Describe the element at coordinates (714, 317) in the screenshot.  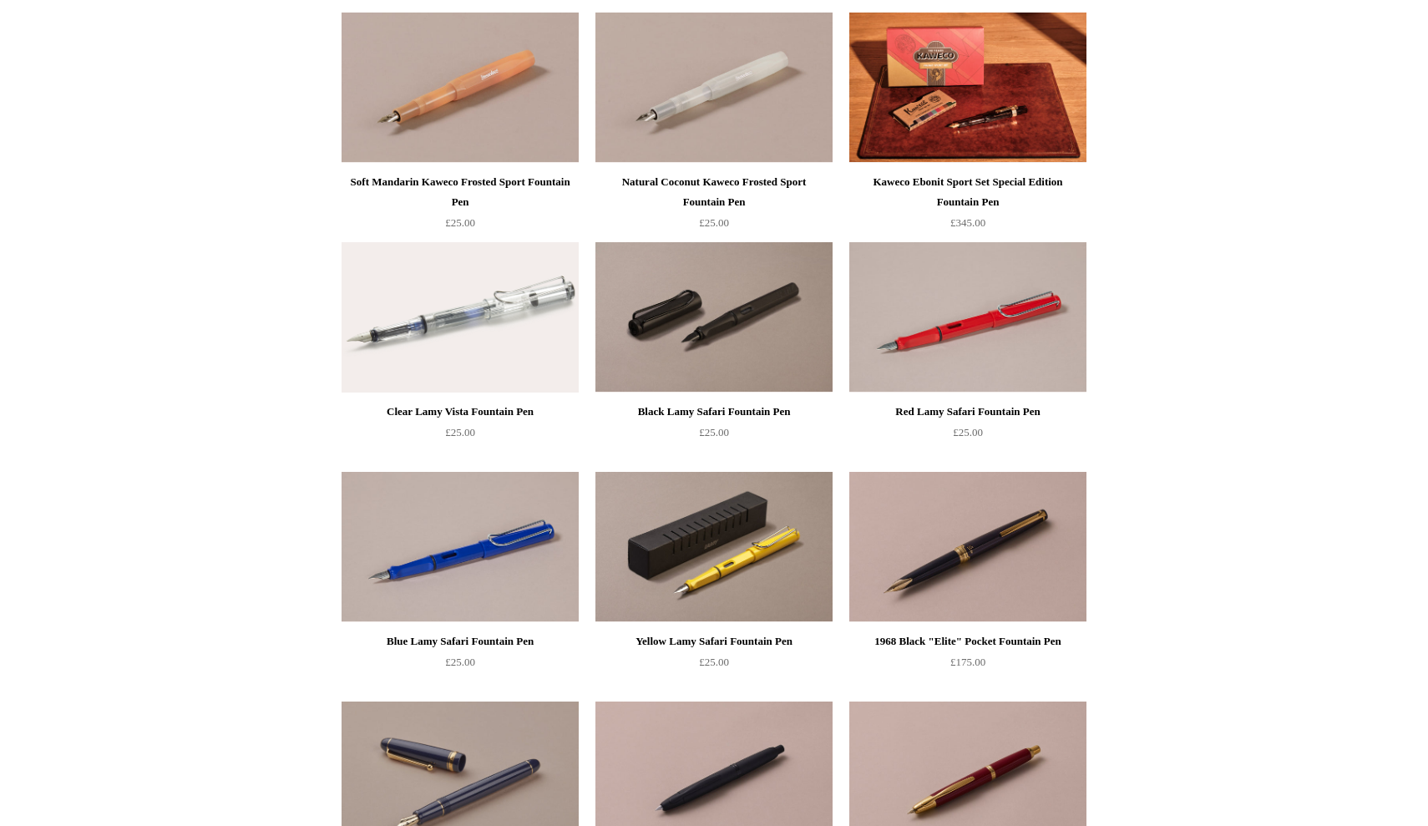
I see `img: Black Lamy Safari Fountain Pen` at that location.